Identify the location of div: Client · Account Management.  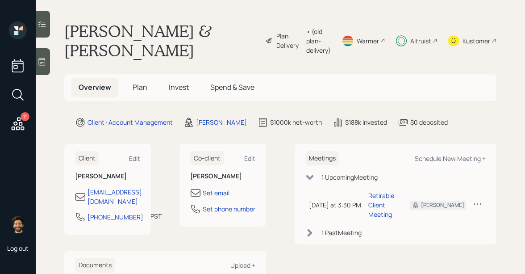
(130, 122).